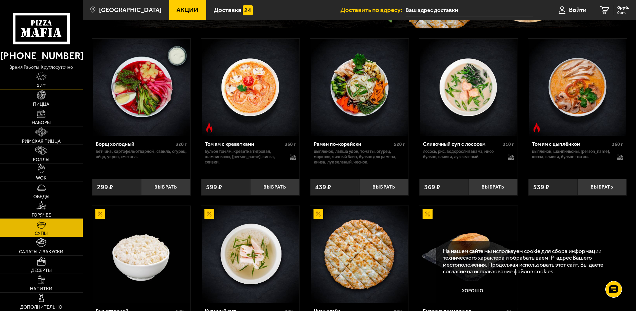 The image size is (636, 311). Describe the element at coordinates (577, 87) in the screenshot. I see `a: Острое блюдоТом ям с цыплёнком` at that location.